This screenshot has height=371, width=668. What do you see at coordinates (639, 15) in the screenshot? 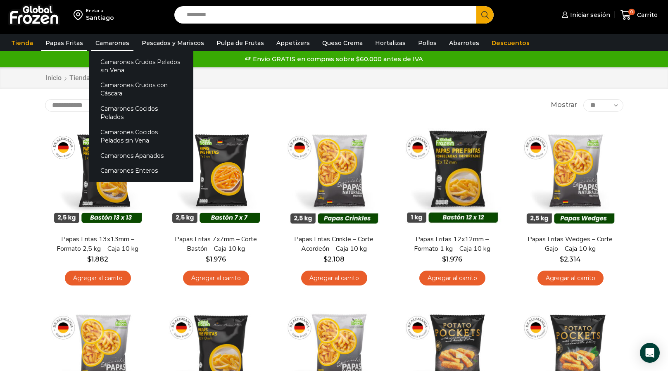
I see `a: 0 Carrito` at bounding box center [639, 15].